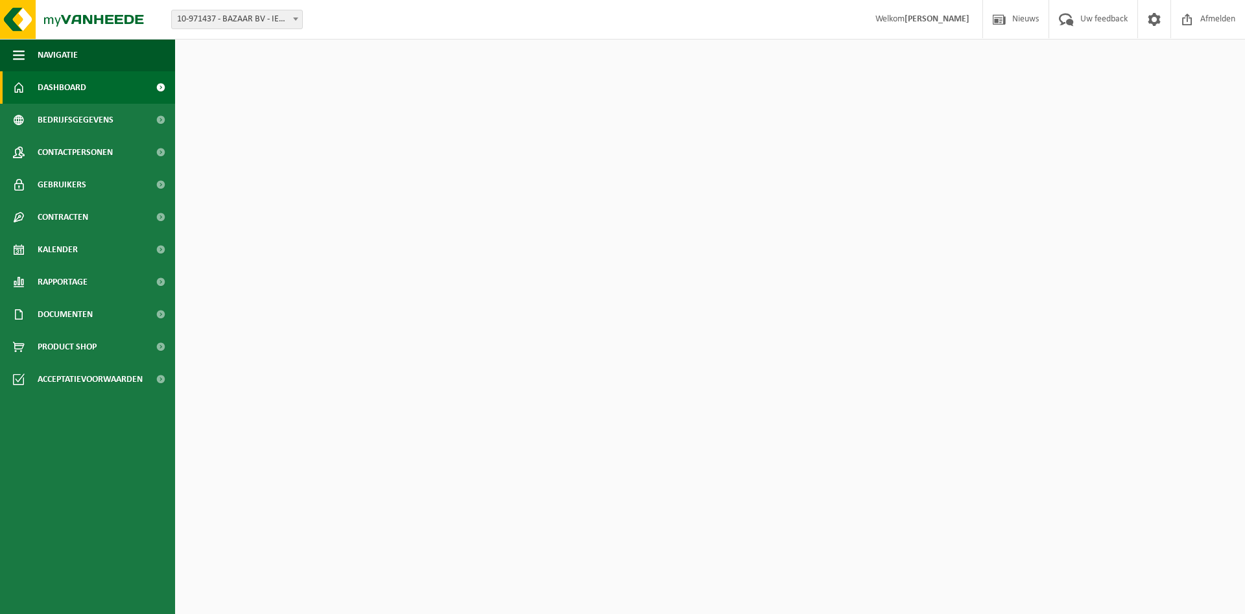 The image size is (1245, 614). I want to click on span: Acceptatievoorwaarden, so click(90, 379).